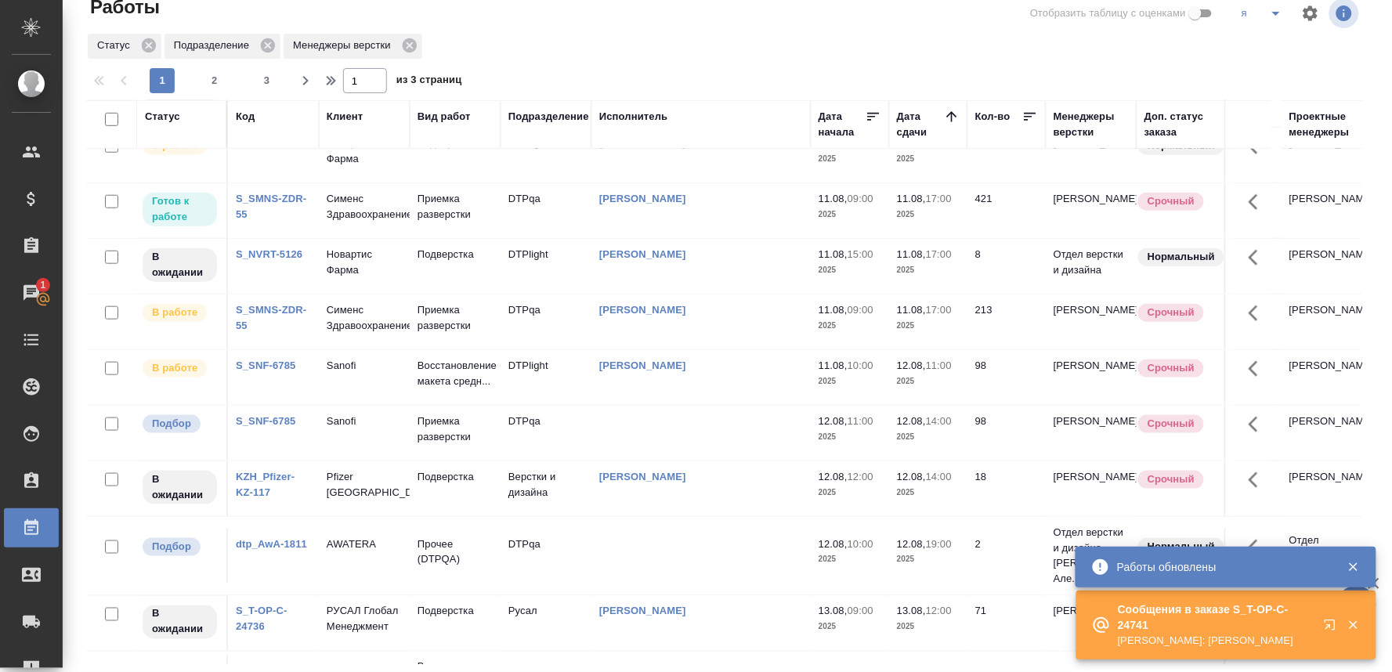  What do you see at coordinates (860, 254) in the screenshot?
I see `p: 15:00` at bounding box center [860, 254].